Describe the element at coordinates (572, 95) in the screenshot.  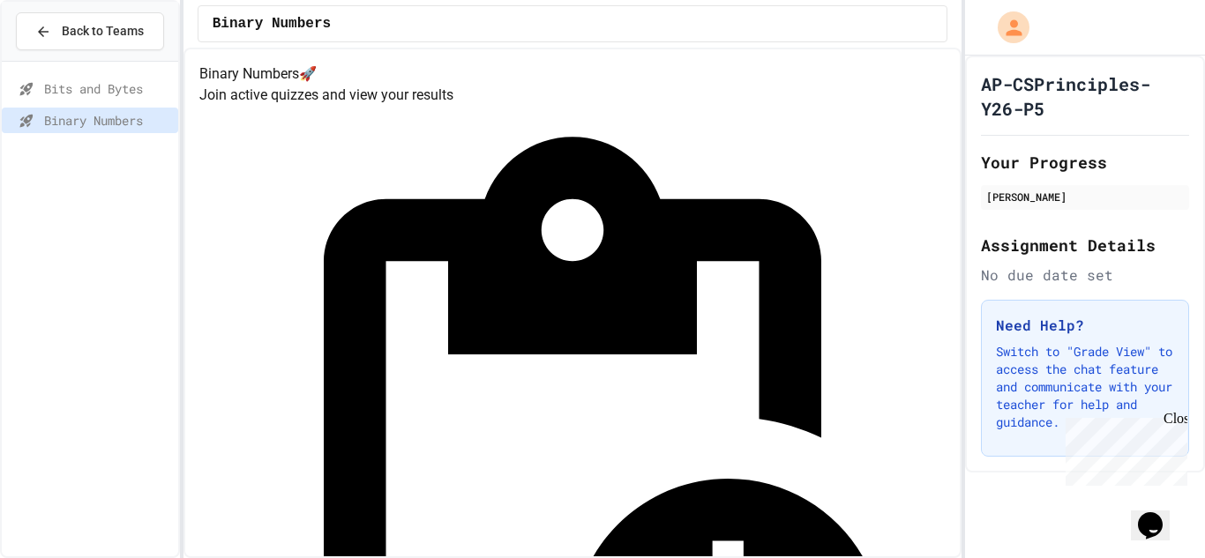
I see `p: Join active quizzes and view your results` at that location.